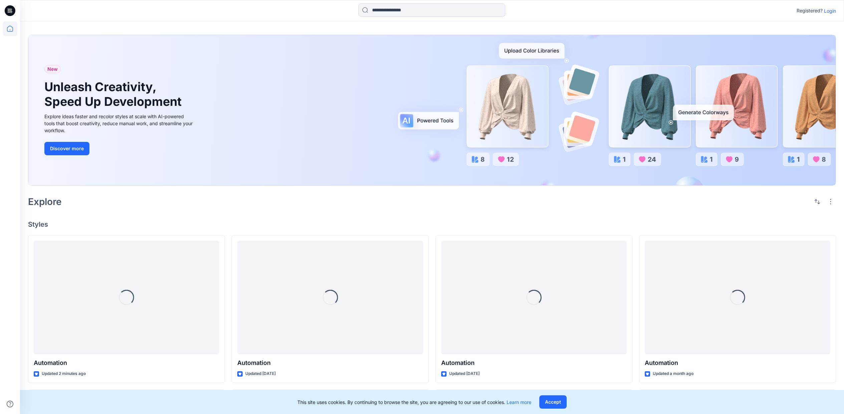 This screenshot has height=414, width=844. I want to click on h1: Unleash Creativity, Speed Up Development, so click(114, 94).